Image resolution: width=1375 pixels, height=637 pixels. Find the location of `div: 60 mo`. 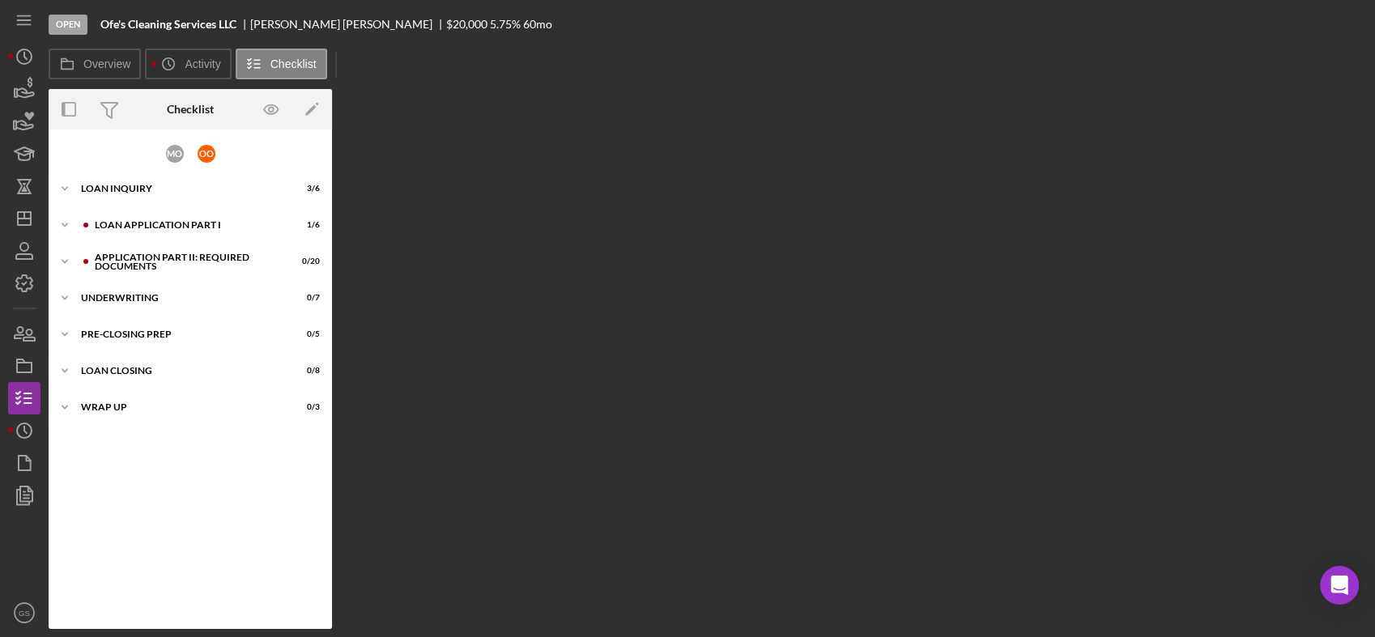

div: 60 mo is located at coordinates (538, 24).